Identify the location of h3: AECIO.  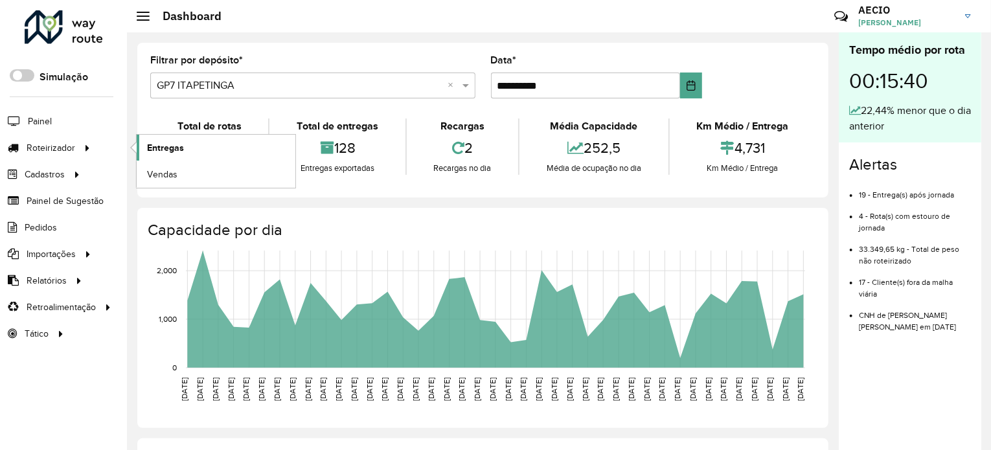
(907, 10).